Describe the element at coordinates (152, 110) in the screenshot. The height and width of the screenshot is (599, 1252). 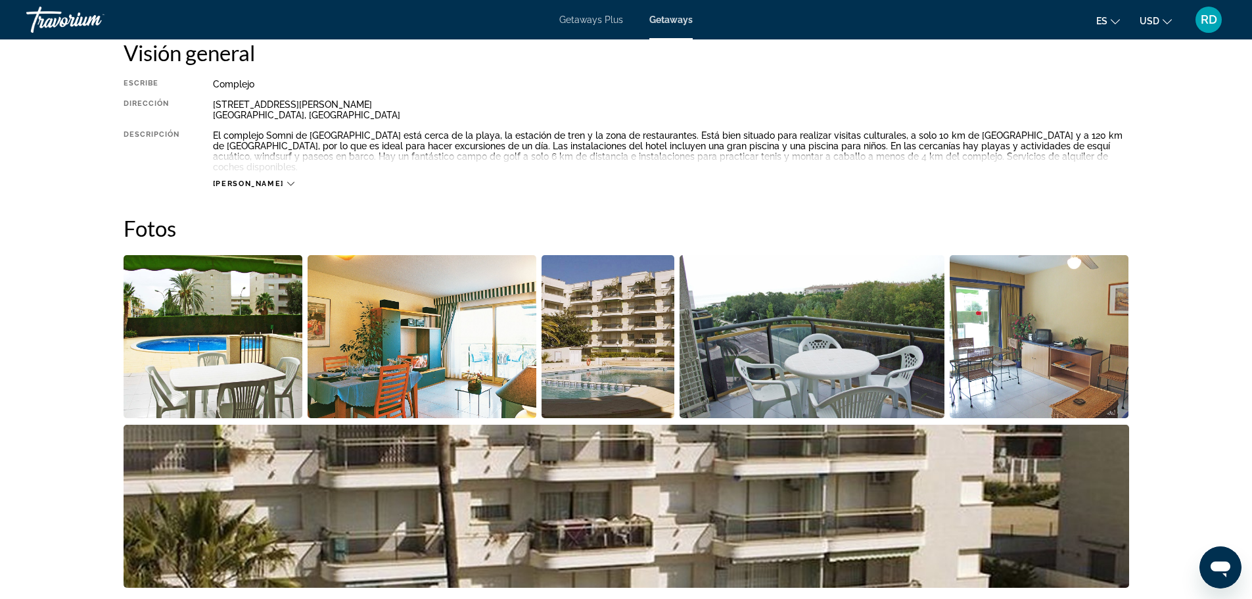
I see `div: Dirección` at that location.